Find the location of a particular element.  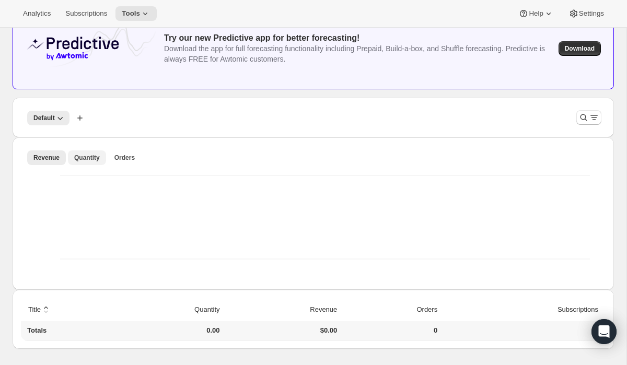

span: Revenue is located at coordinates (47, 158).